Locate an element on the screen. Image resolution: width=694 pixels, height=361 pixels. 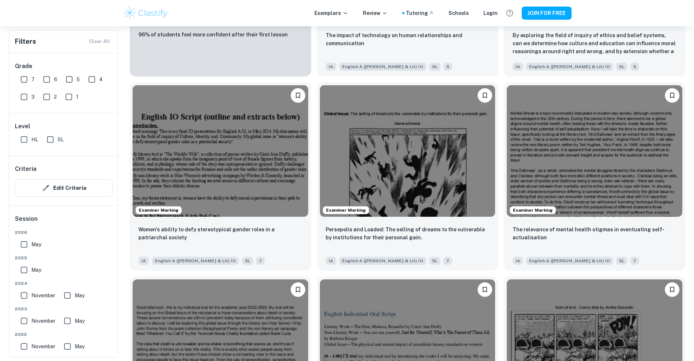
span: 2022 is located at coordinates (64, 334).